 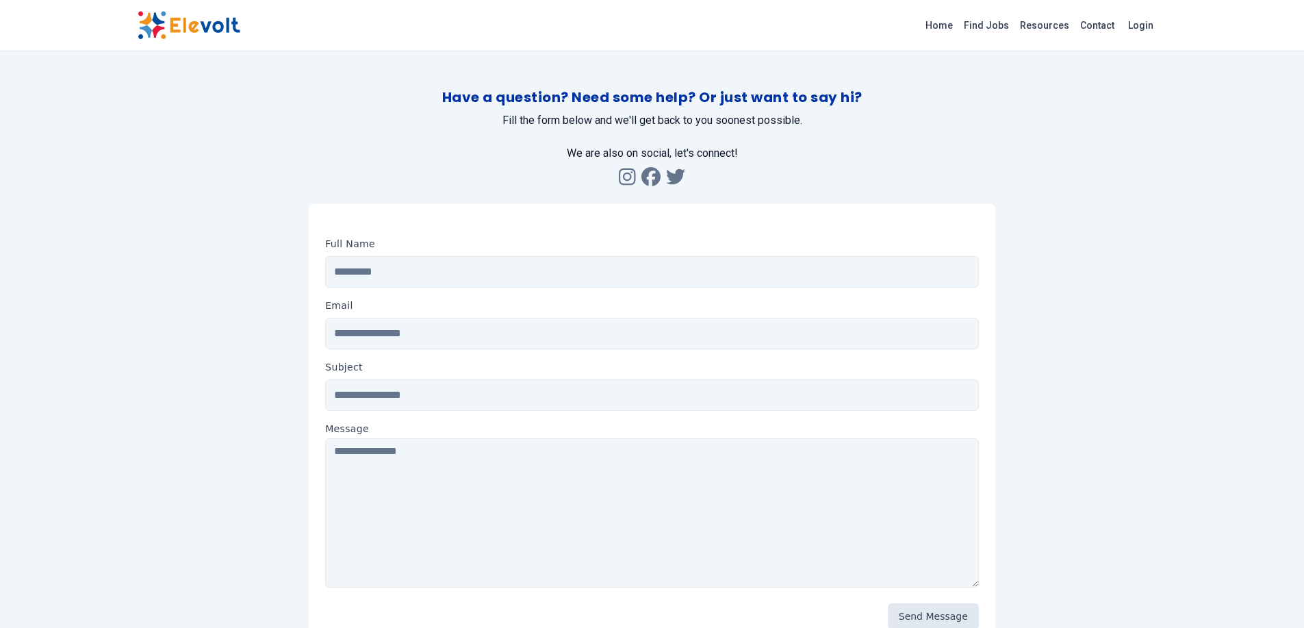 I want to click on label: Email, so click(x=339, y=305).